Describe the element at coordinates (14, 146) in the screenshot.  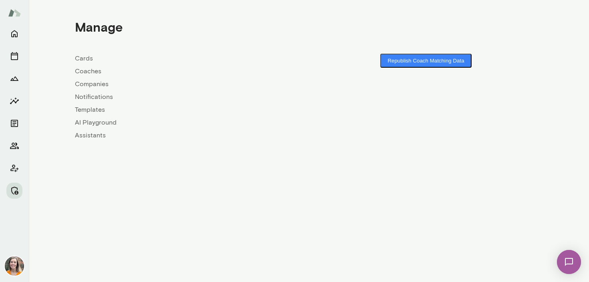
I see `button: Members` at that location.